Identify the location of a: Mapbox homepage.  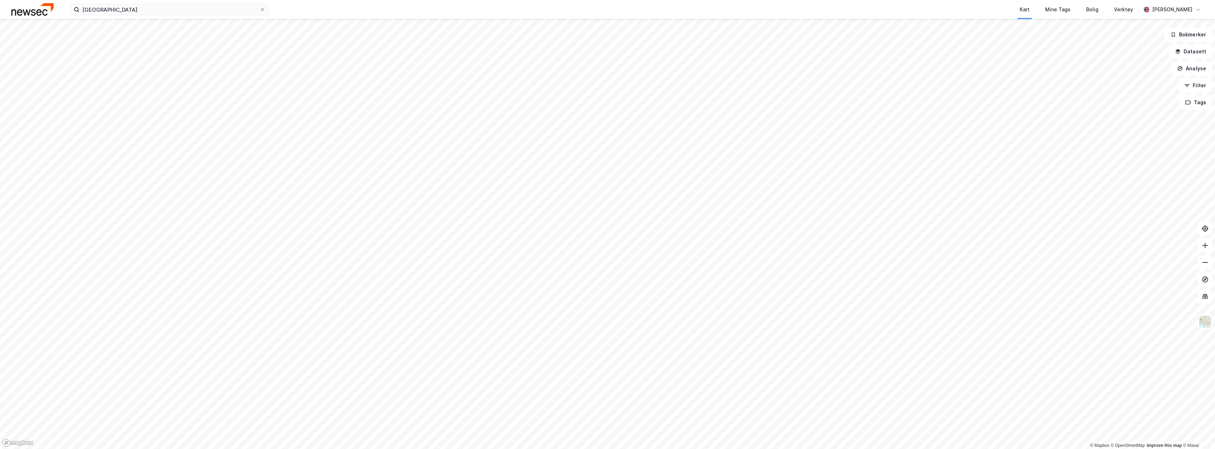
(18, 442).